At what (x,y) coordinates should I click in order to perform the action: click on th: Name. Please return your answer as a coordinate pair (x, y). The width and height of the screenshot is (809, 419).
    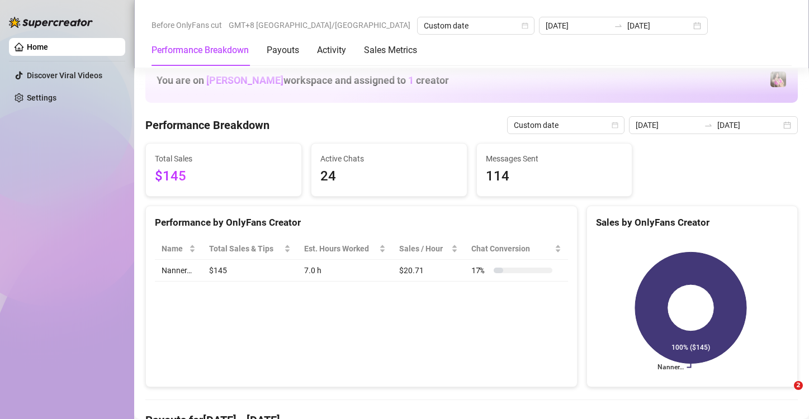
    Looking at the image, I should click on (178, 249).